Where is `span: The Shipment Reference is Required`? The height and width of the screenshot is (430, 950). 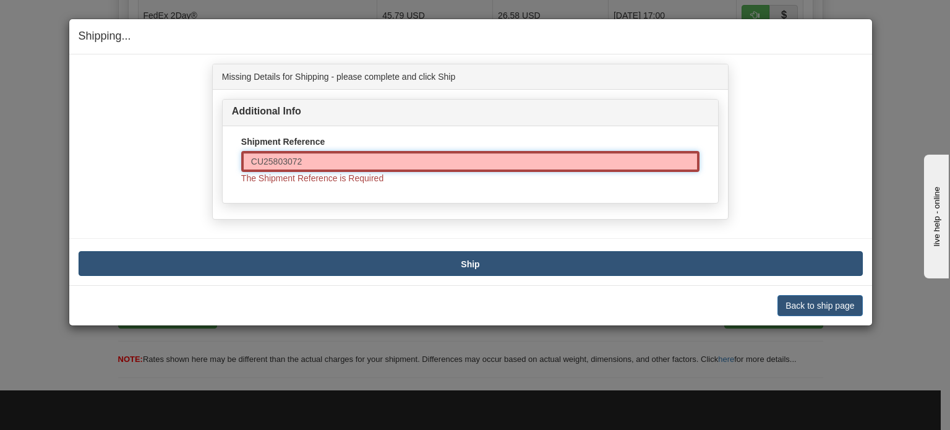
span: The Shipment Reference is Required is located at coordinates (312, 178).